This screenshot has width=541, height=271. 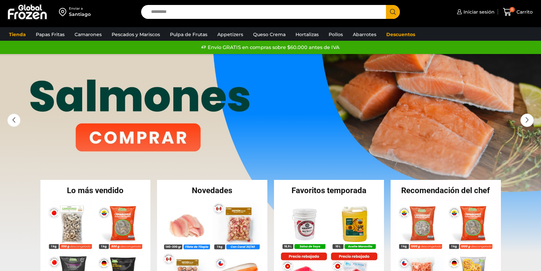 What do you see at coordinates (307, 34) in the screenshot?
I see `a: Hortalizas` at bounding box center [307, 34].